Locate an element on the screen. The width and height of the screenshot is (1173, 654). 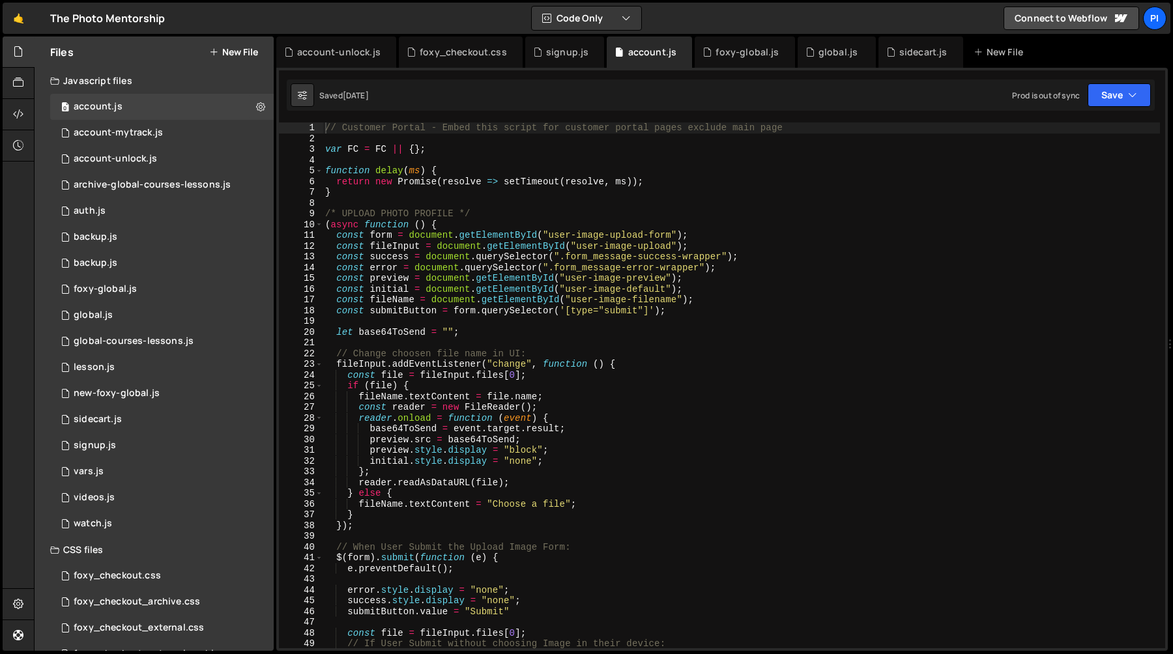
div: 26 is located at coordinates (301, 397).